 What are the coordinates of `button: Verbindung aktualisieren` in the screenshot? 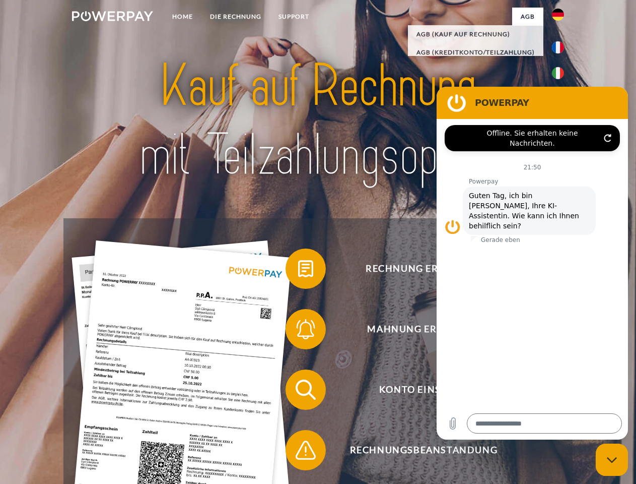 It's located at (171, 51).